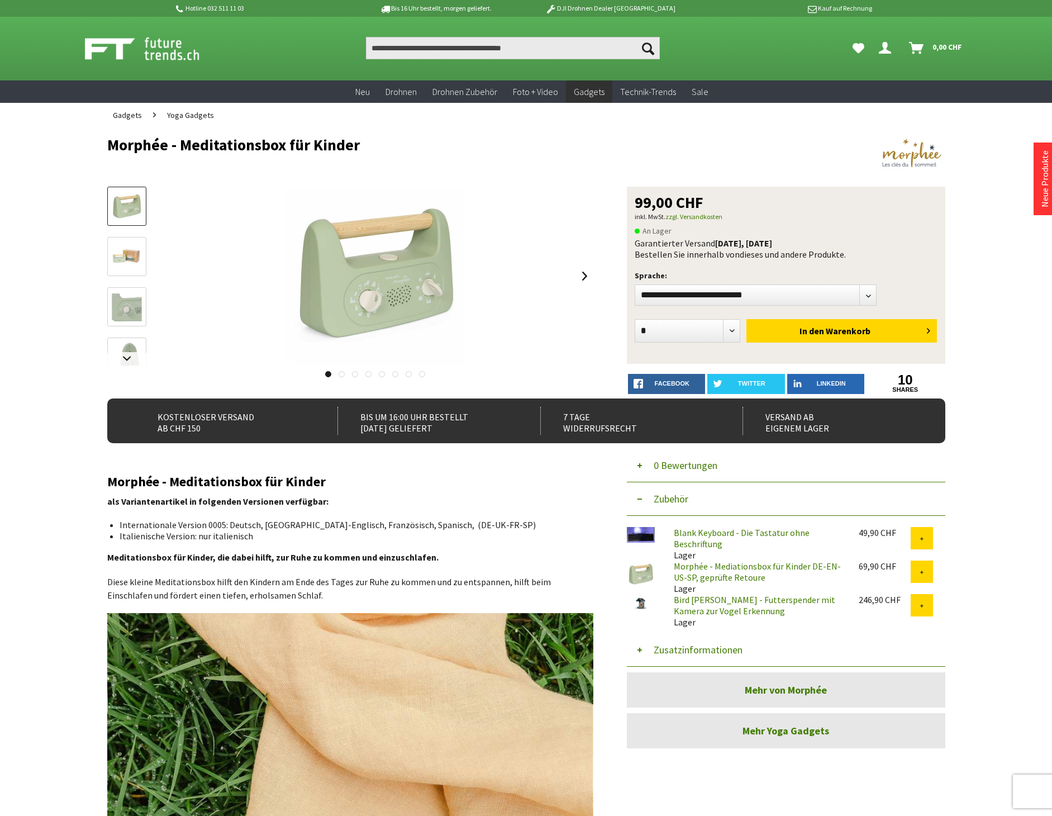 The width and height of the screenshot is (1052, 816). I want to click on span: Drohnen, so click(401, 92).